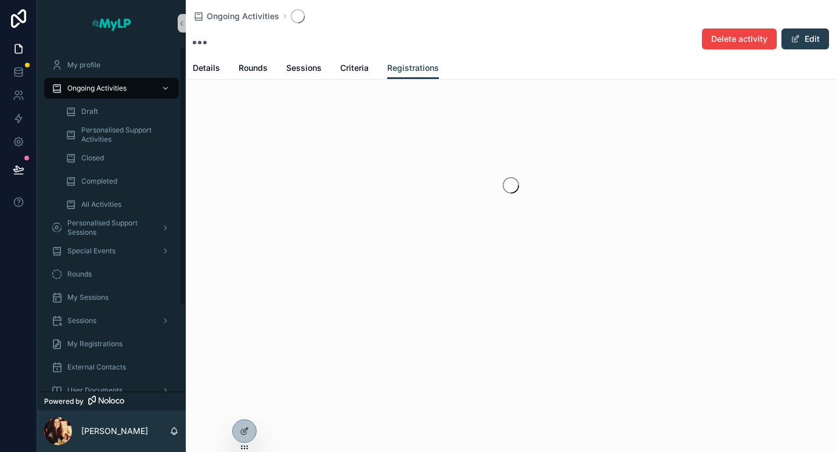 The height and width of the screenshot is (452, 836). I want to click on span: My Registrations, so click(95, 344).